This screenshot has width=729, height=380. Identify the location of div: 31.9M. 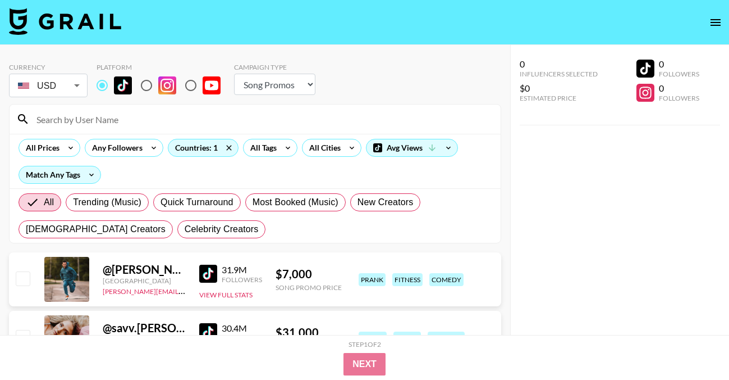
(242, 269).